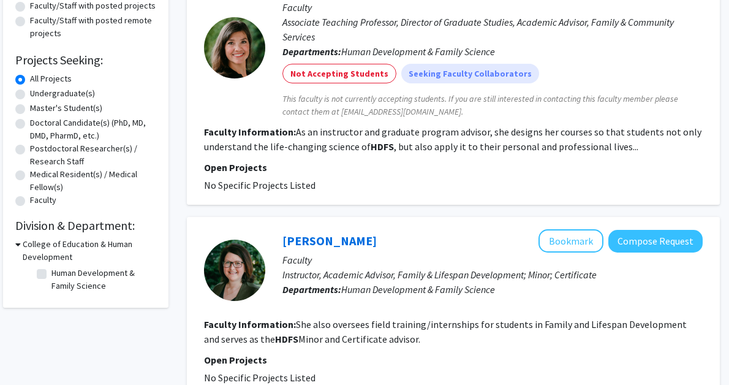  What do you see at coordinates (492, 260) in the screenshot?
I see `p: Faculty` at bounding box center [492, 260].